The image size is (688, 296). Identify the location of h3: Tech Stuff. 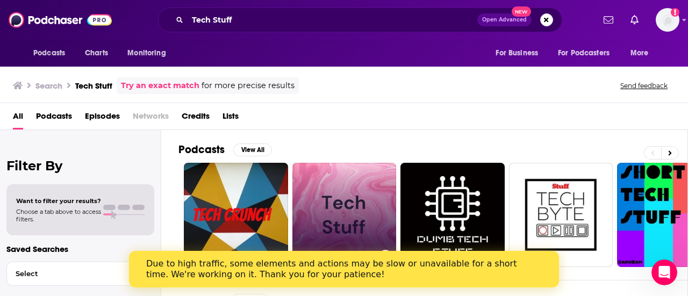
(94, 86).